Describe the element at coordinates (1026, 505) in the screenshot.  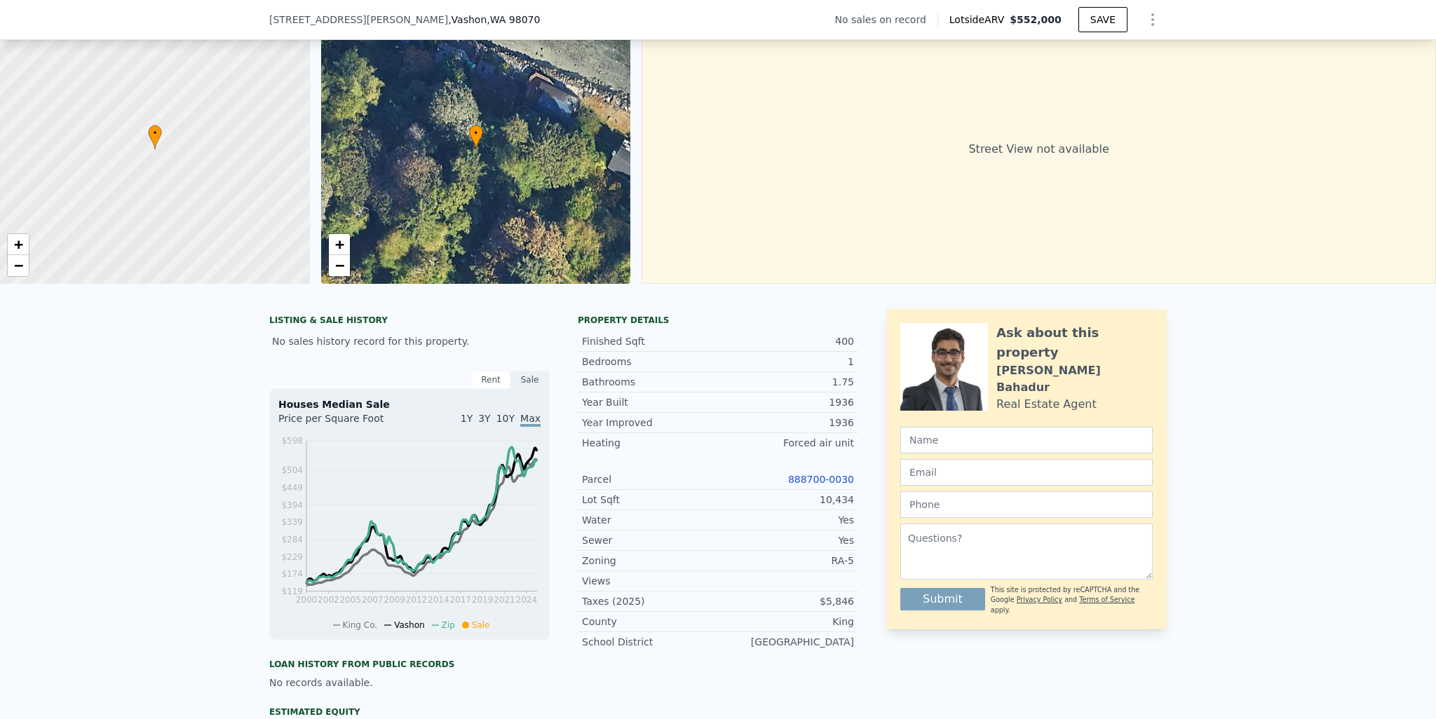
I see `input: Phone` at that location.